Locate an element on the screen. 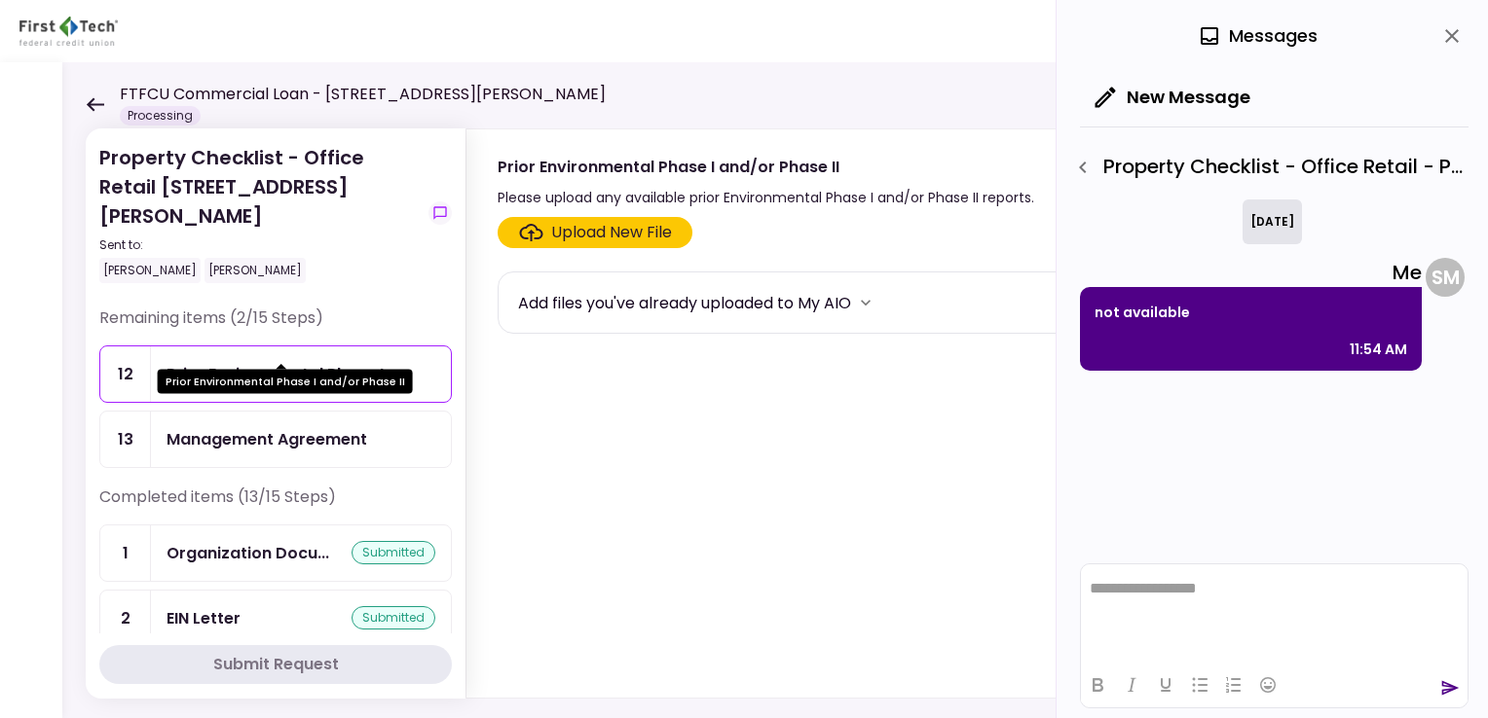 This screenshot has width=1488, height=718. div: Completed items (13/15 Steps) is located at coordinates (276, 505).